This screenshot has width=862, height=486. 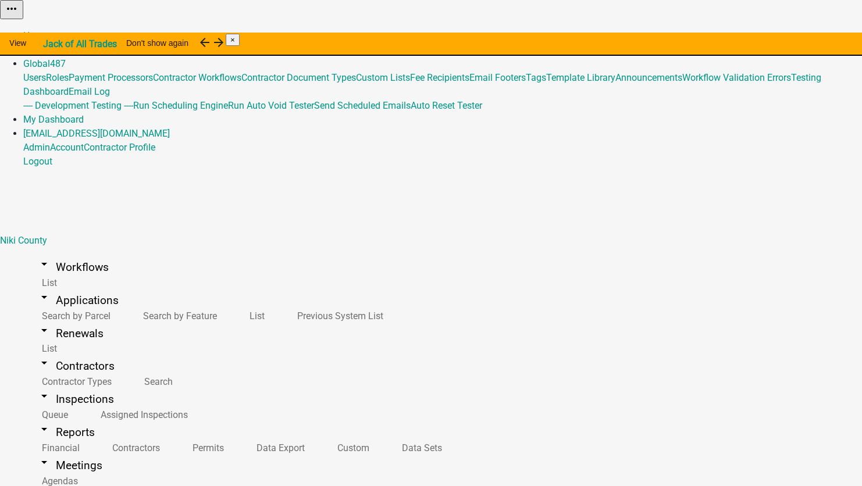 I want to click on a: Payment Processors, so click(x=111, y=77).